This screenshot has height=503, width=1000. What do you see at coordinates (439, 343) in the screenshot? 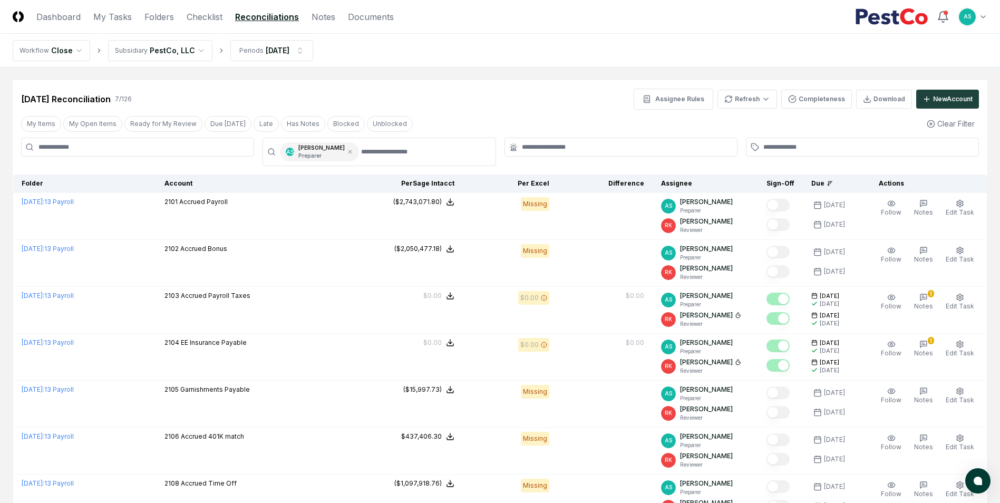
I see `button: $0.00` at bounding box center [439, 343].